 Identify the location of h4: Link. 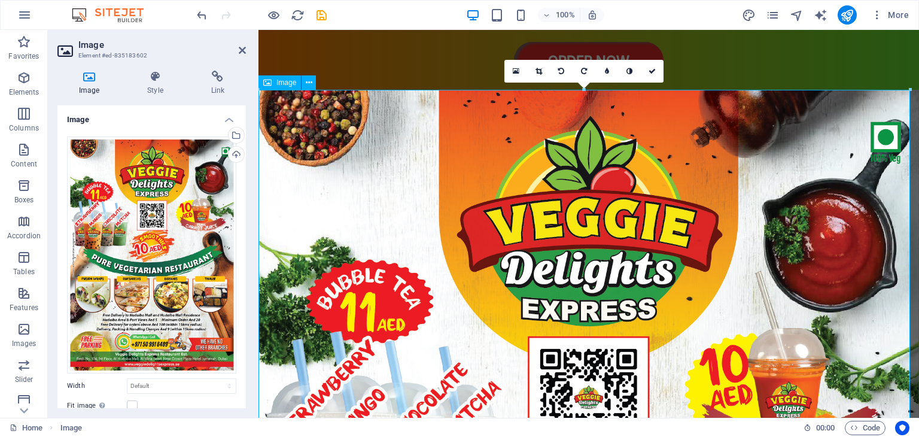
(218, 83).